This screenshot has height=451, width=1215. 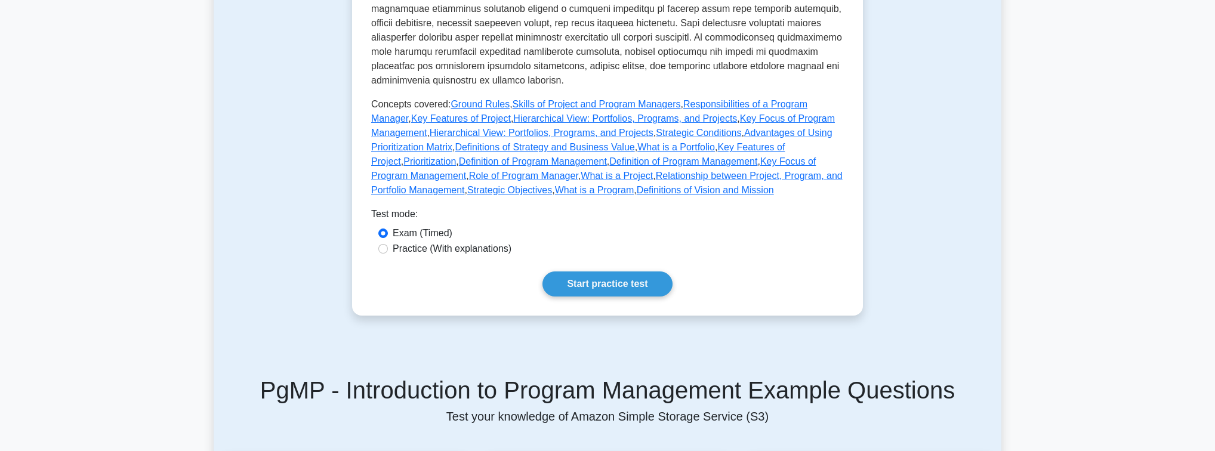 I want to click on a: Skills of Project and Program Managers, so click(x=597, y=104).